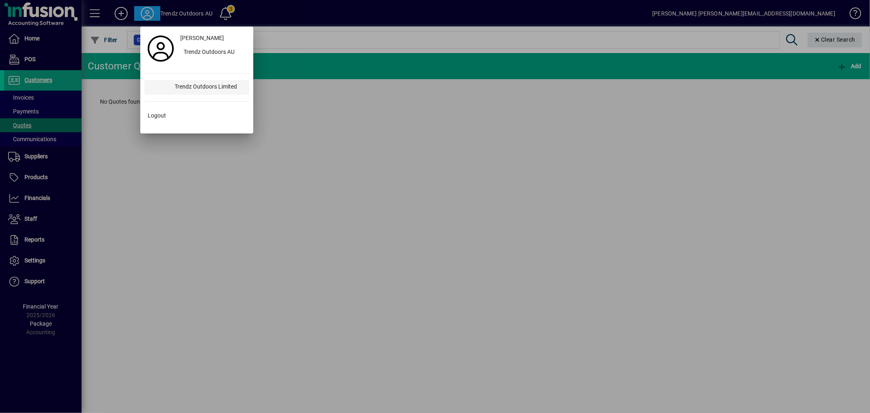 Image resolution: width=870 pixels, height=413 pixels. What do you see at coordinates (213, 53) in the screenshot?
I see `div: Trendz Outdoors AU` at bounding box center [213, 53].